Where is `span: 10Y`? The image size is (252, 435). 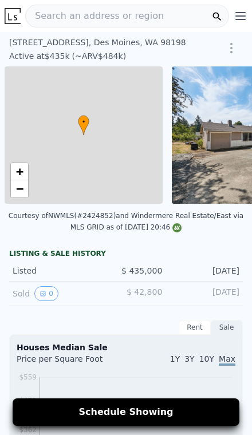 span: 10Y is located at coordinates (206, 358).